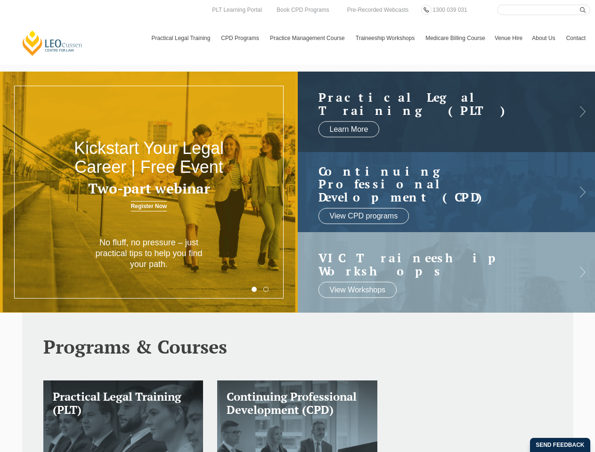 The image size is (595, 452). I want to click on button: 2, so click(266, 289).